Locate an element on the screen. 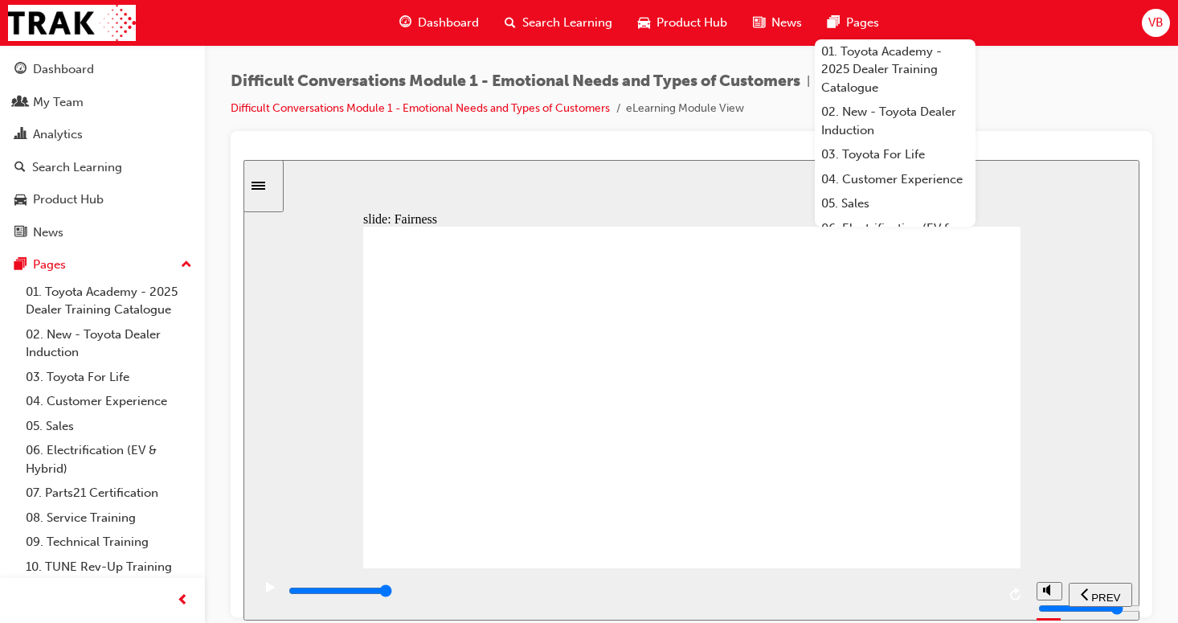 The image size is (1178, 623). div: misc controls is located at coordinates (805, 434).